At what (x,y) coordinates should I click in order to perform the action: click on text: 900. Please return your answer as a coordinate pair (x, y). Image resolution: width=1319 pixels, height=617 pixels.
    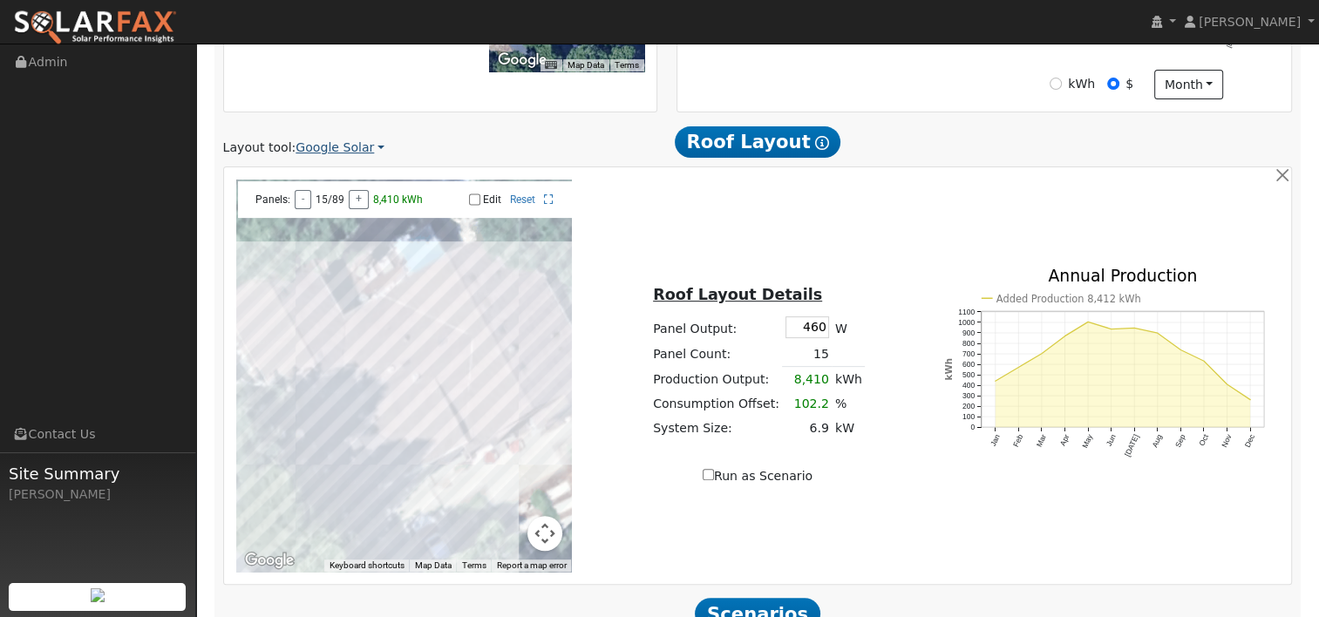
    Looking at the image, I should click on (968, 333).